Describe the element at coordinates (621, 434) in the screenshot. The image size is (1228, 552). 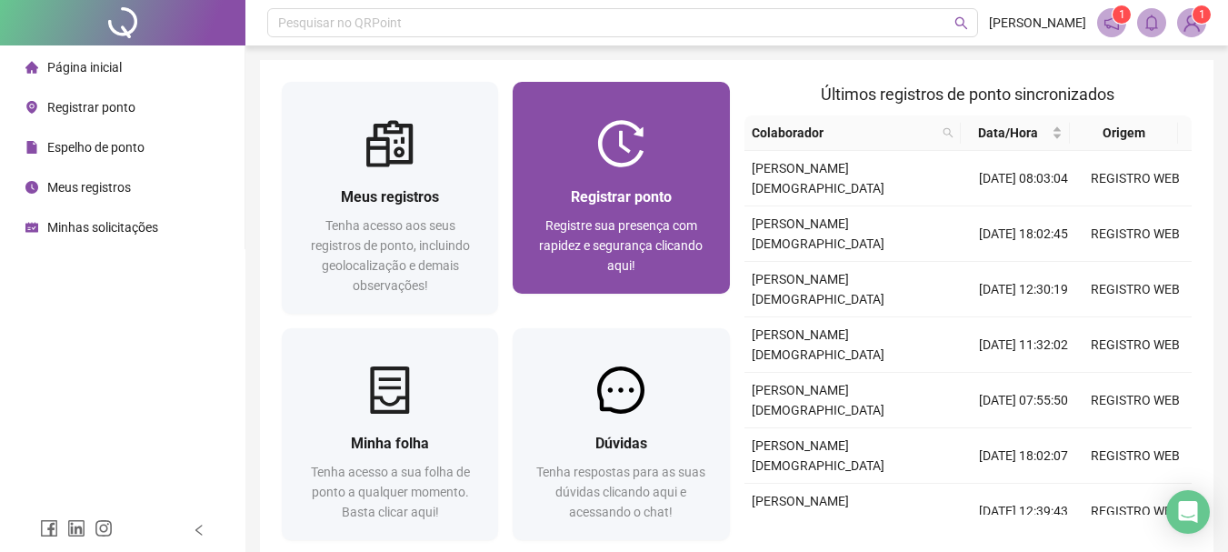
I see `a: DúvidasTenha respostas para as suas dúvidas clicando aqui e acessando o chat!` at that location.